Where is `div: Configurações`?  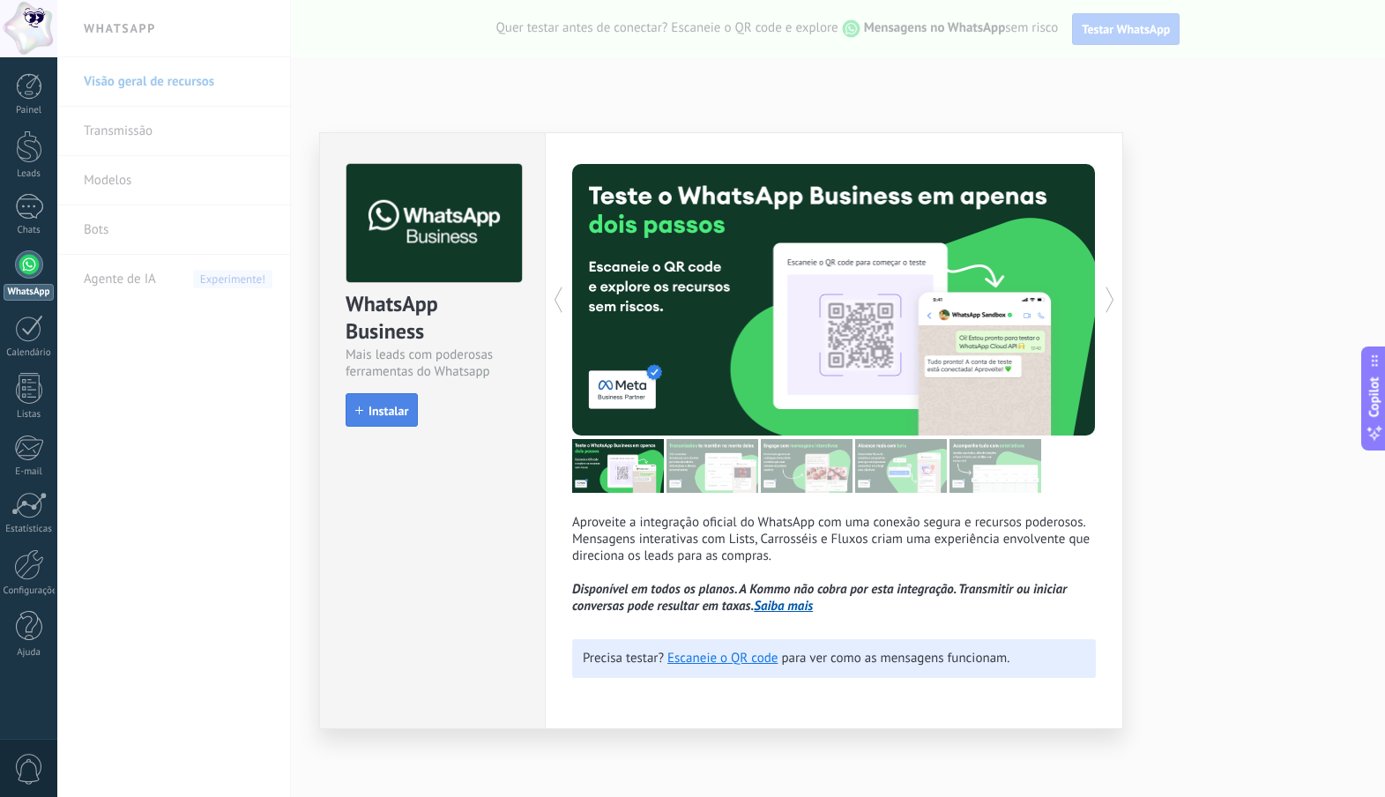
div: Configurações is located at coordinates (29, 590).